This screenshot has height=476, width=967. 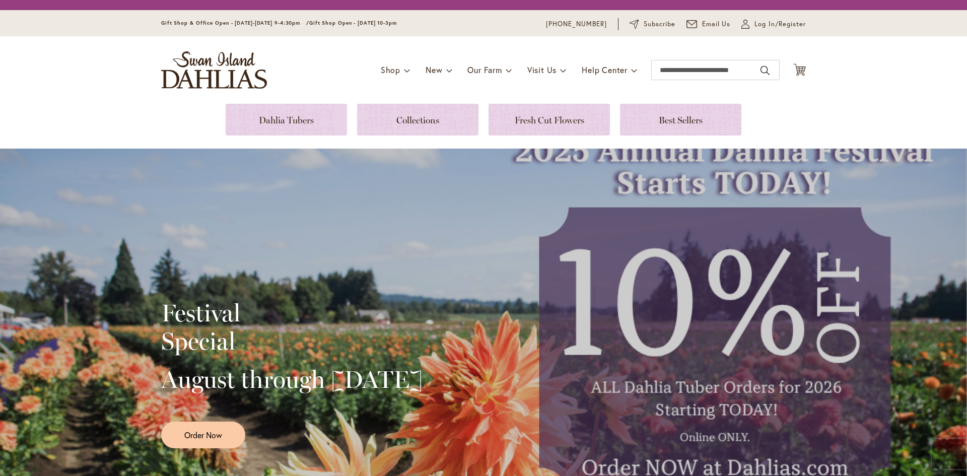 I want to click on span: Log In/Register, so click(x=780, y=24).